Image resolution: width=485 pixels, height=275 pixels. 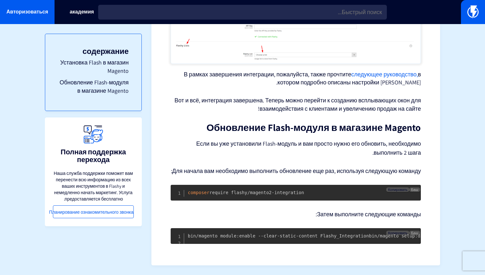 What do you see at coordinates (298, 104) in the screenshot?
I see `font: Вот и всё, интеграция завершена. Теперь можно перейти к созданию всплывающих окон для взаимодейст...` at bounding box center [298, 104].